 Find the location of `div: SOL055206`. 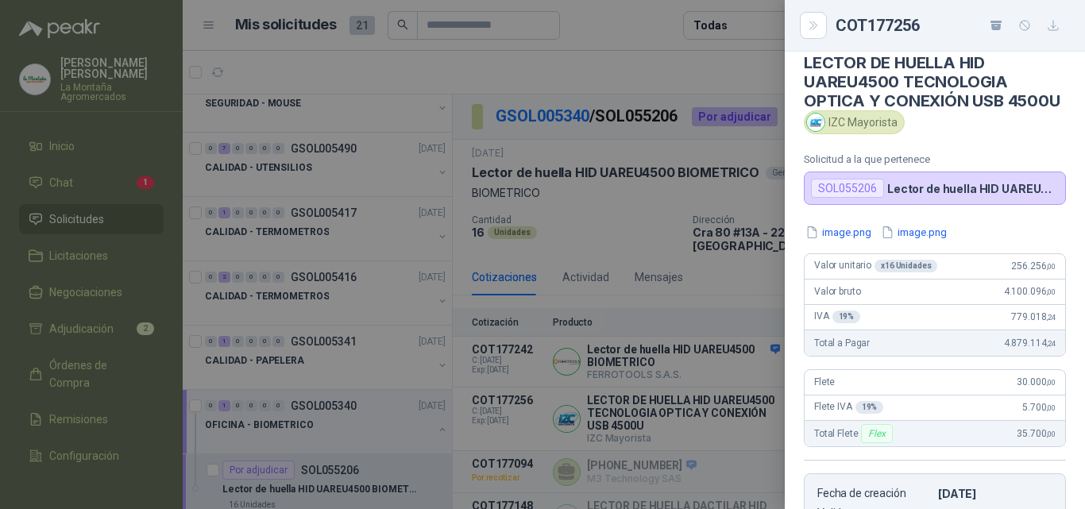

div: SOL055206 is located at coordinates (848, 188).